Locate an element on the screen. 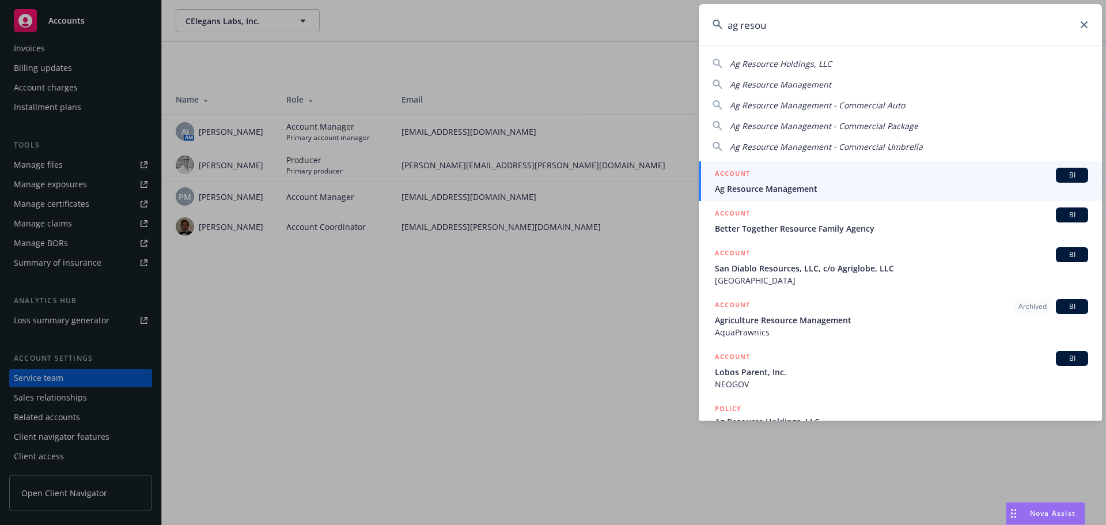  span: Archived is located at coordinates (1032, 306).